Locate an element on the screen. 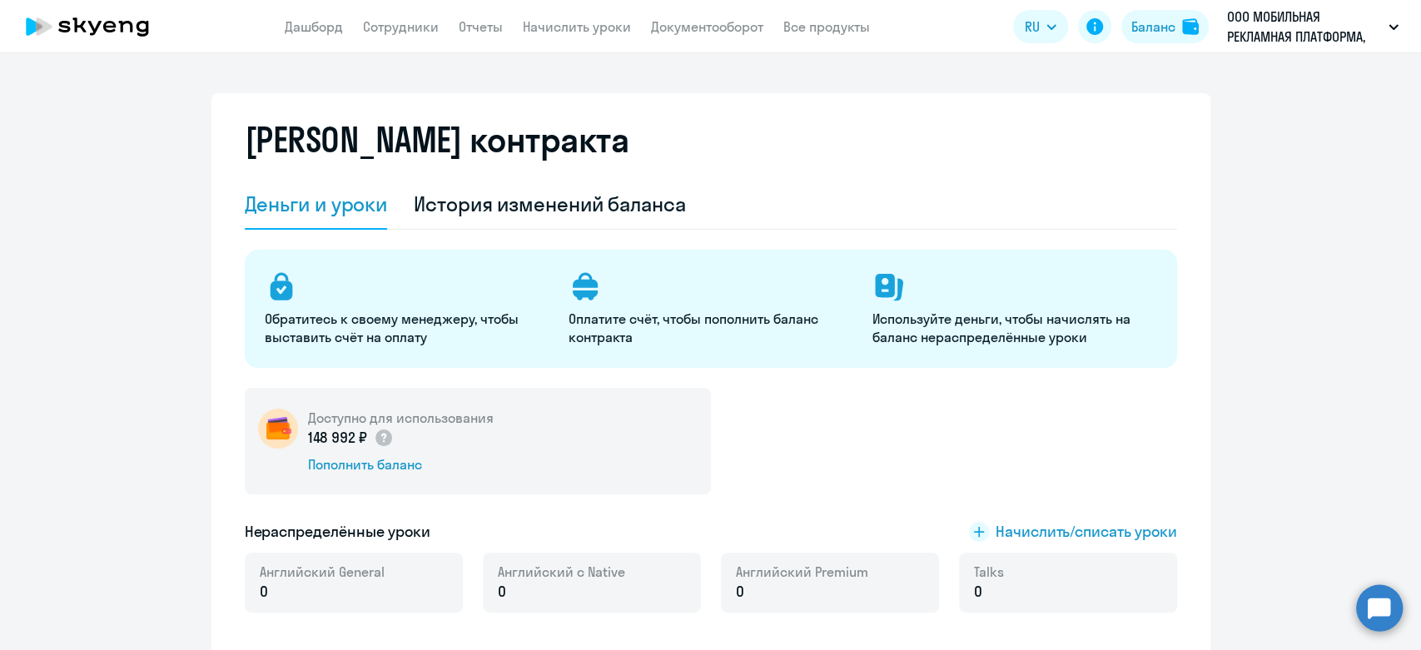 The height and width of the screenshot is (650, 1421). h5: Доступно для использования is located at coordinates (401, 418).